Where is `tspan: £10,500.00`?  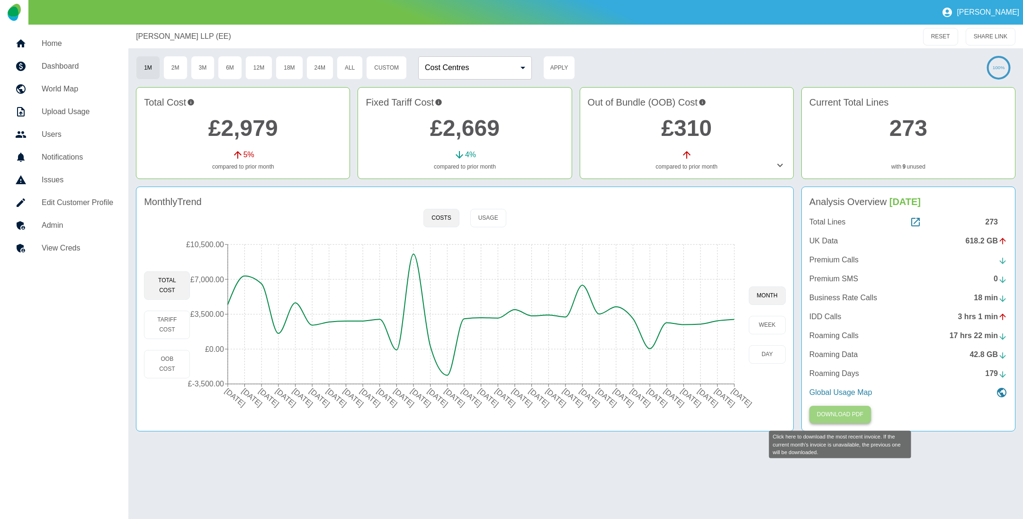 tspan: £10,500.00 is located at coordinates (205, 244).